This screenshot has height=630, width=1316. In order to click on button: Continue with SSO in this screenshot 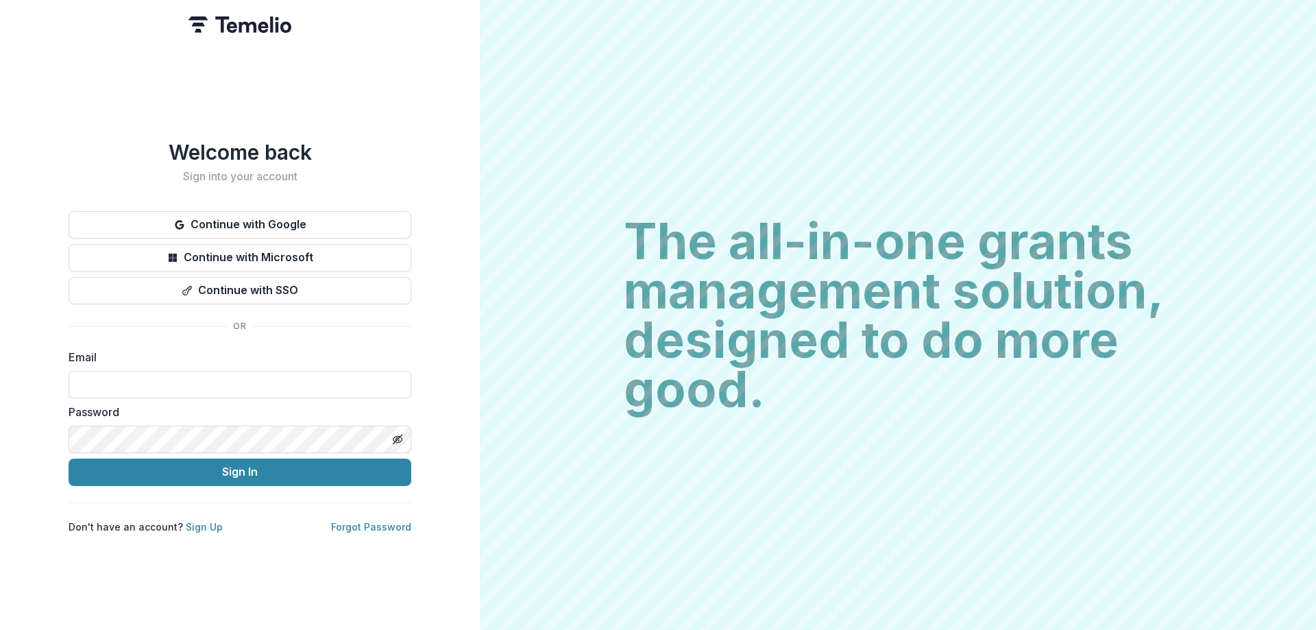, I will do `click(240, 291)`.